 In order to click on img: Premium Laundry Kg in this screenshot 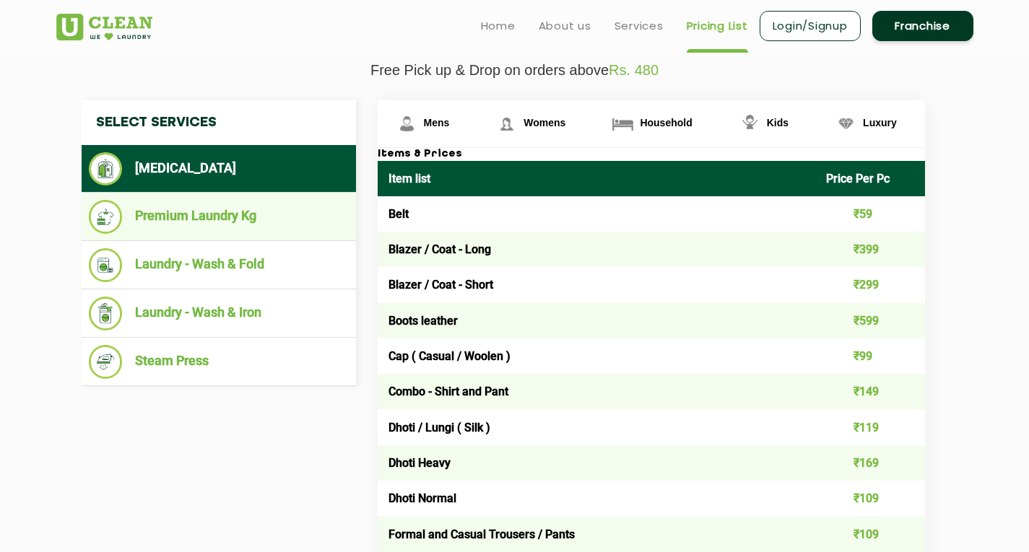, I will do `click(105, 217)`.